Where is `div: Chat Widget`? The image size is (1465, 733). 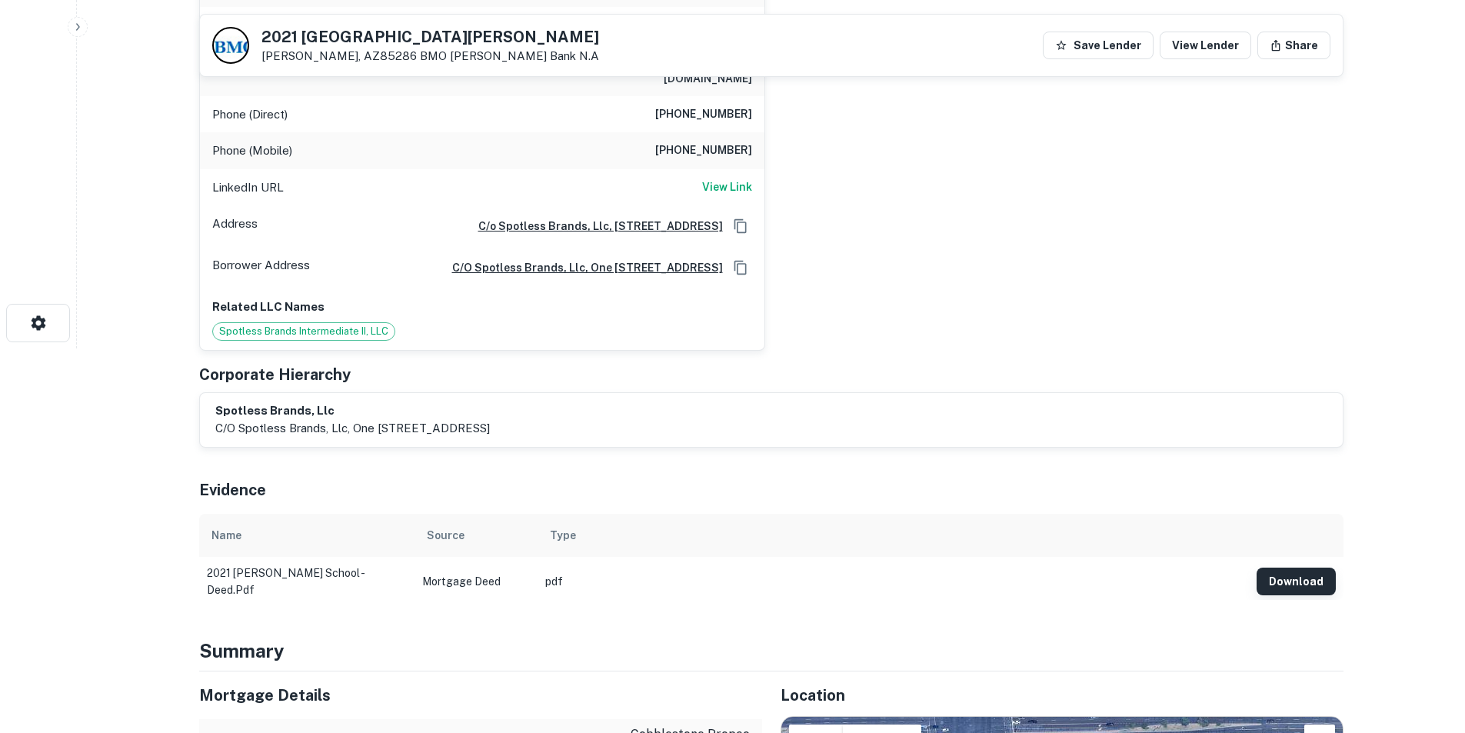 div: Chat Widget is located at coordinates (1426, 647).